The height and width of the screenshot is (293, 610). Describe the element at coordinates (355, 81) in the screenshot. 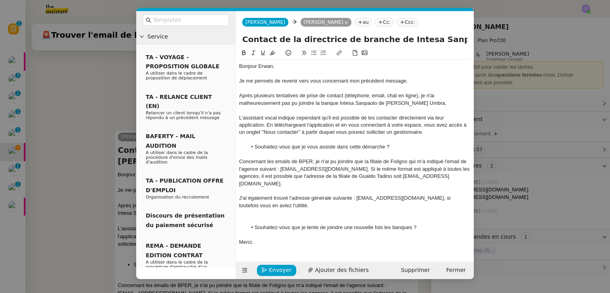

I see `div: Je me permets de revenir vers vous concernant mon précédent message.` at that location.